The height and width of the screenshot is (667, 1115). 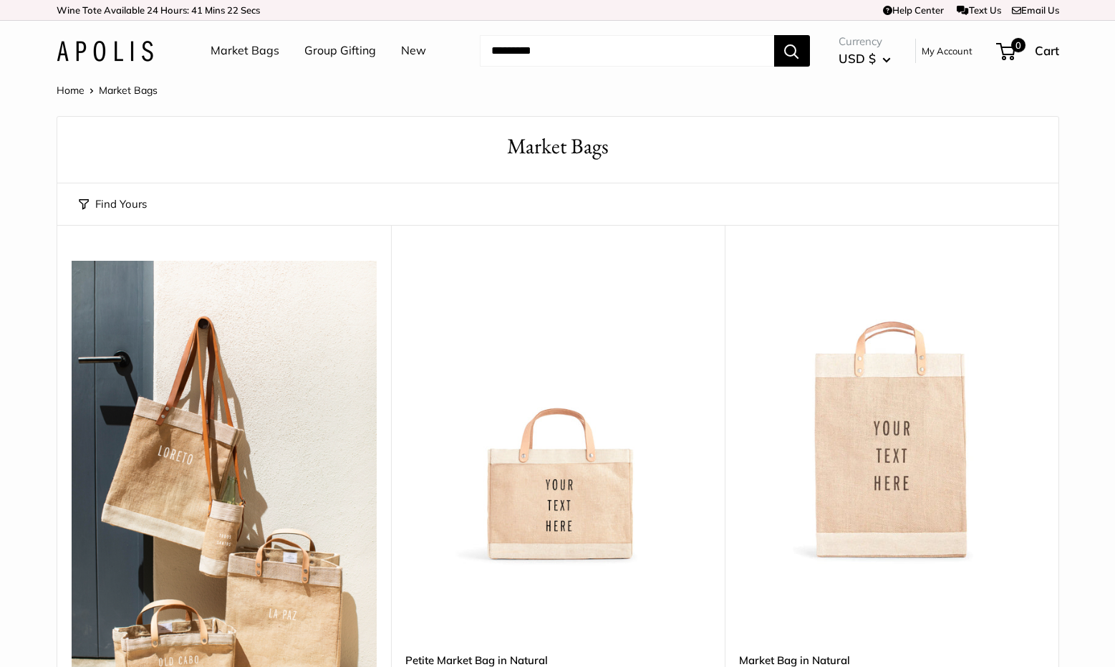 What do you see at coordinates (70, 90) in the screenshot?
I see `a: Home` at bounding box center [70, 90].